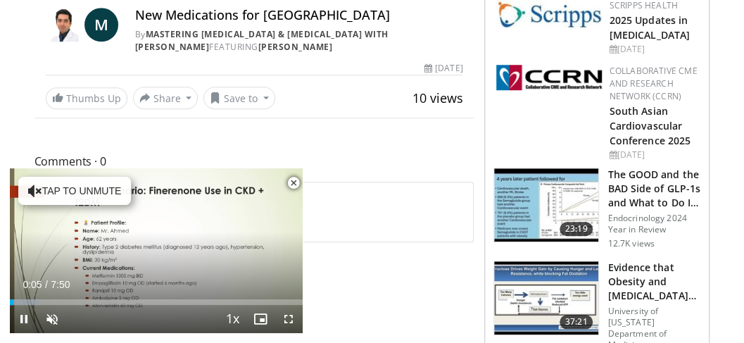  Describe the element at coordinates (101, 25) in the screenshot. I see `a: M` at that location.